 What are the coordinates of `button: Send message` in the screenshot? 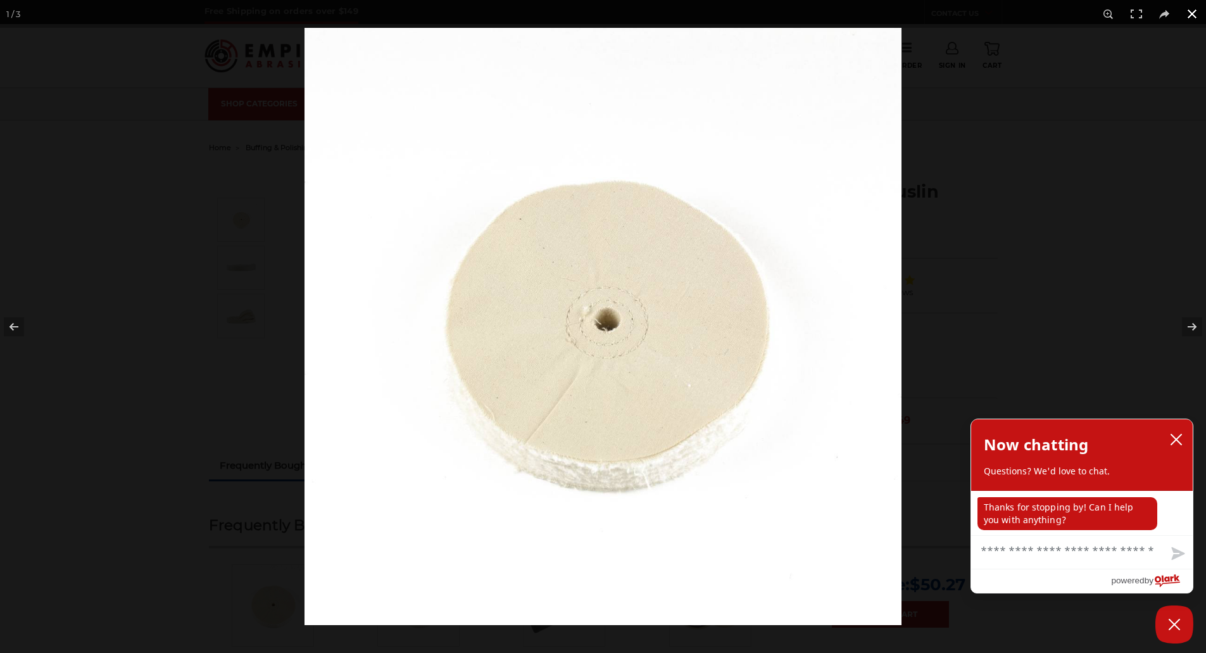 It's located at (1177, 554).